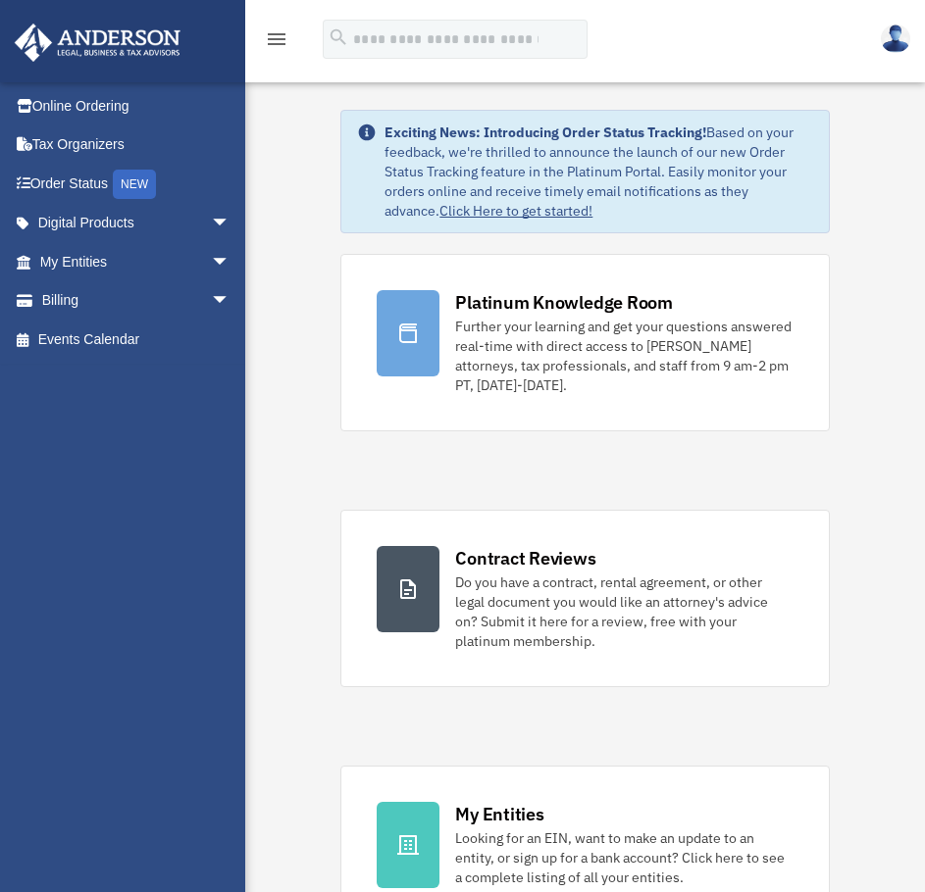  What do you see at coordinates (545, 132) in the screenshot?
I see `strong: Exciting News: Introducing Order Status Tracking!` at bounding box center [545, 132].